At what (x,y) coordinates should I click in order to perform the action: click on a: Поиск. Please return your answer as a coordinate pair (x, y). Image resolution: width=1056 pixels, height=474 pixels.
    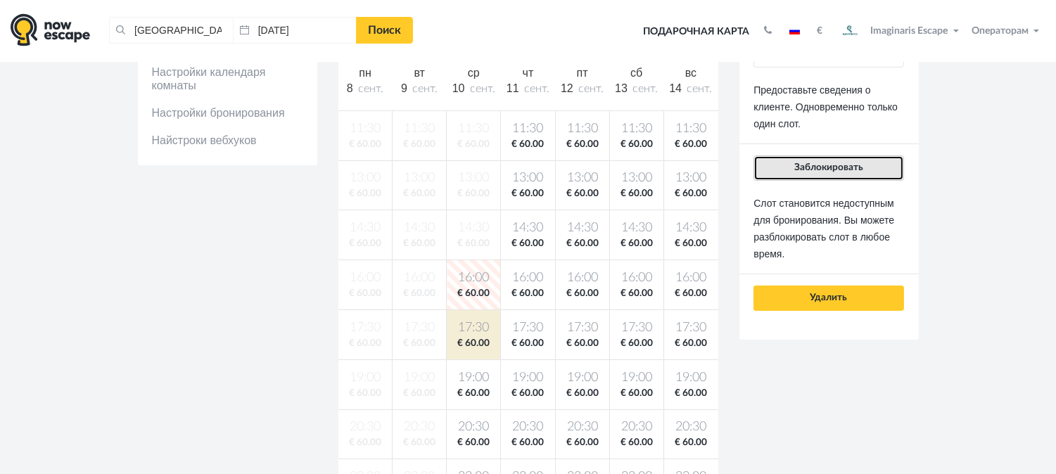
    Looking at the image, I should click on (384, 30).